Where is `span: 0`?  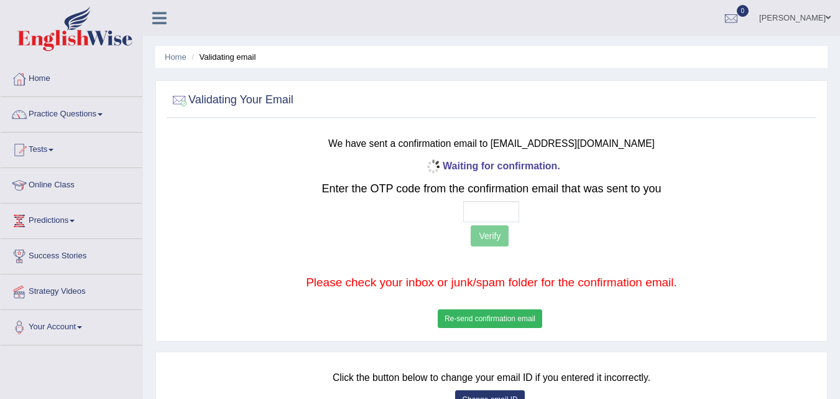 span: 0 is located at coordinates (743, 11).